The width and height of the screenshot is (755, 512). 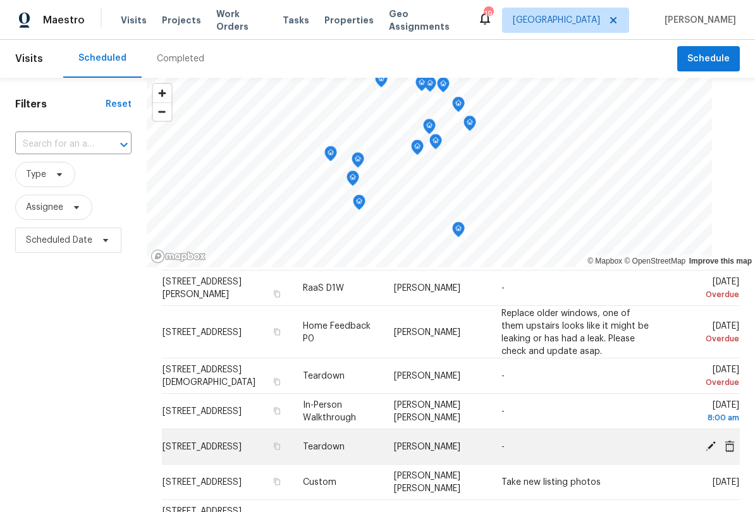 What do you see at coordinates (551, 483) in the screenshot?
I see `span: Take new listing photos` at bounding box center [551, 483].